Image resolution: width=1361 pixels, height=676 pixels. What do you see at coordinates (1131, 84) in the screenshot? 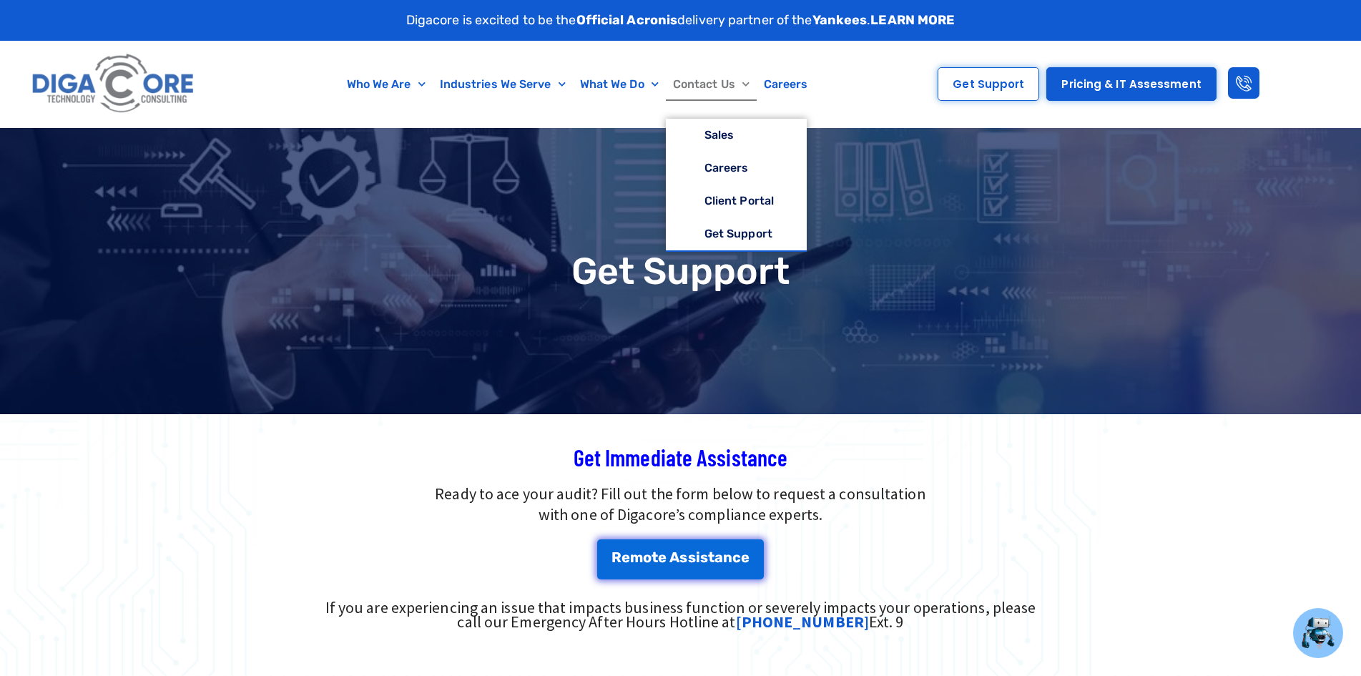
I see `span: Pricing & IT Assessment` at bounding box center [1131, 84].